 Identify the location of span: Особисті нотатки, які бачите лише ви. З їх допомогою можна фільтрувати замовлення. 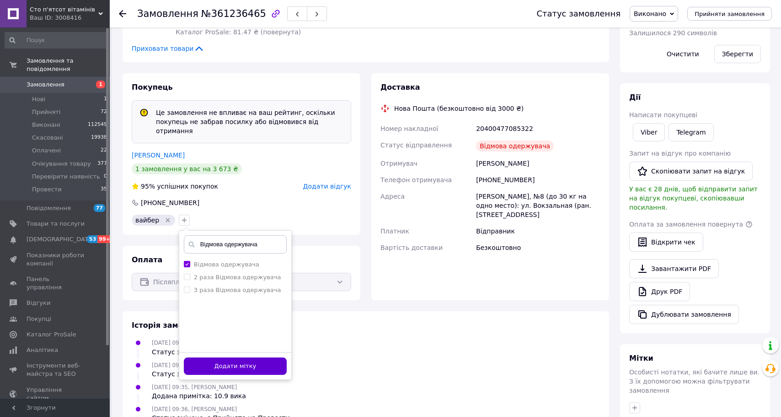
(694, 381).